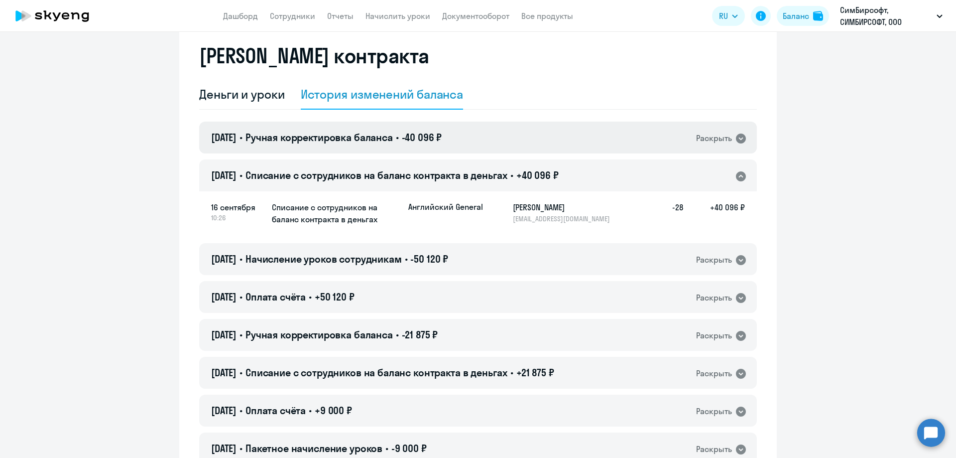 Image resolution: width=956 pixels, height=458 pixels. I want to click on h5: +40 096 ₽, so click(714, 212).